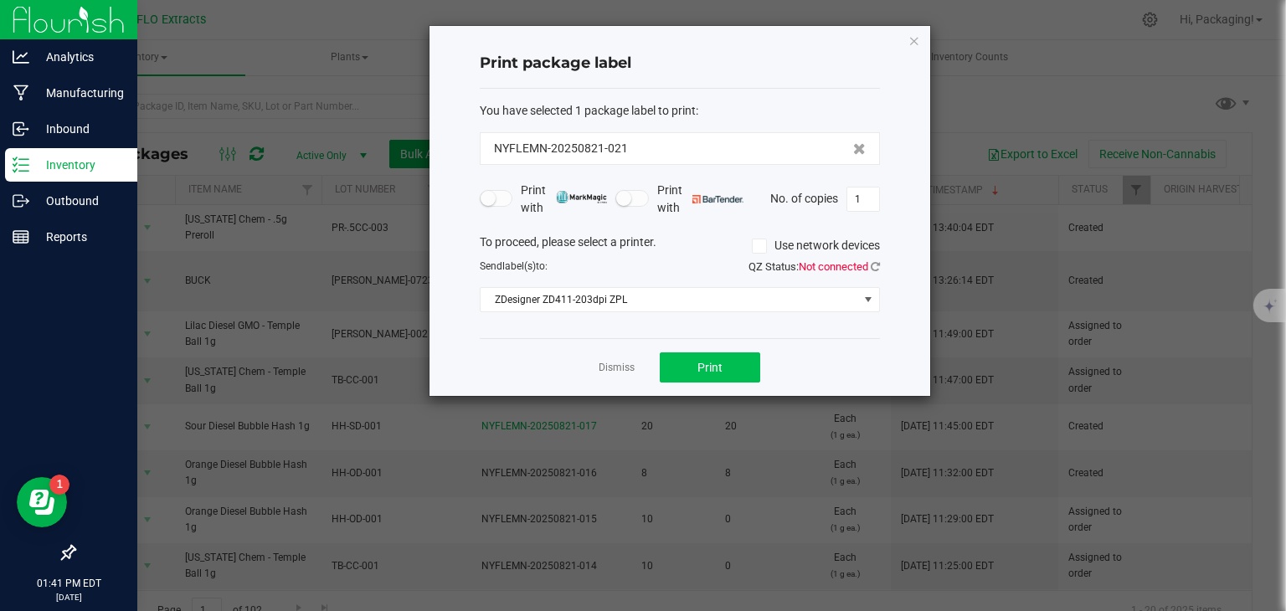  What do you see at coordinates (21, 57) in the screenshot?
I see `inline-svg: Analytics` at bounding box center [21, 57].